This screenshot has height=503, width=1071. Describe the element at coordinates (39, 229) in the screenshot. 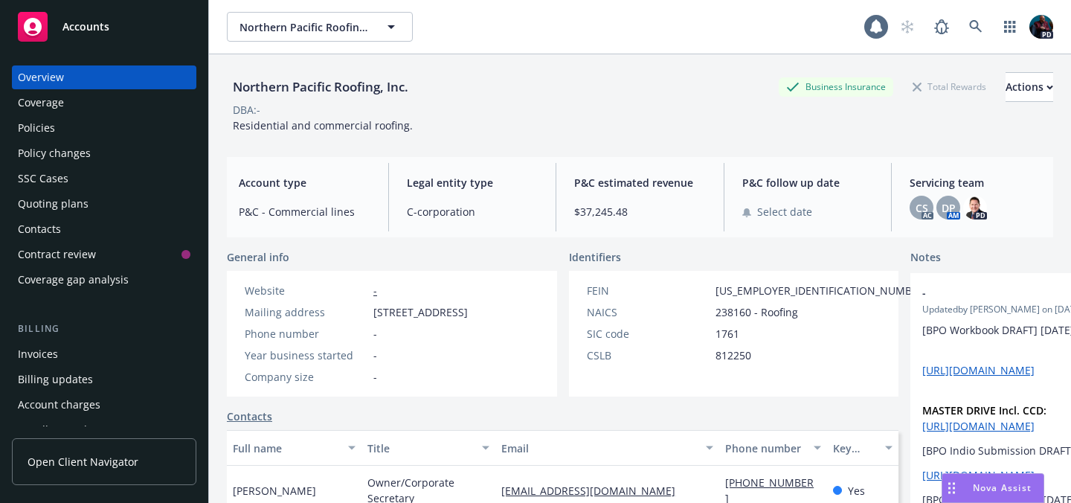

I see `div: Contacts` at that location.